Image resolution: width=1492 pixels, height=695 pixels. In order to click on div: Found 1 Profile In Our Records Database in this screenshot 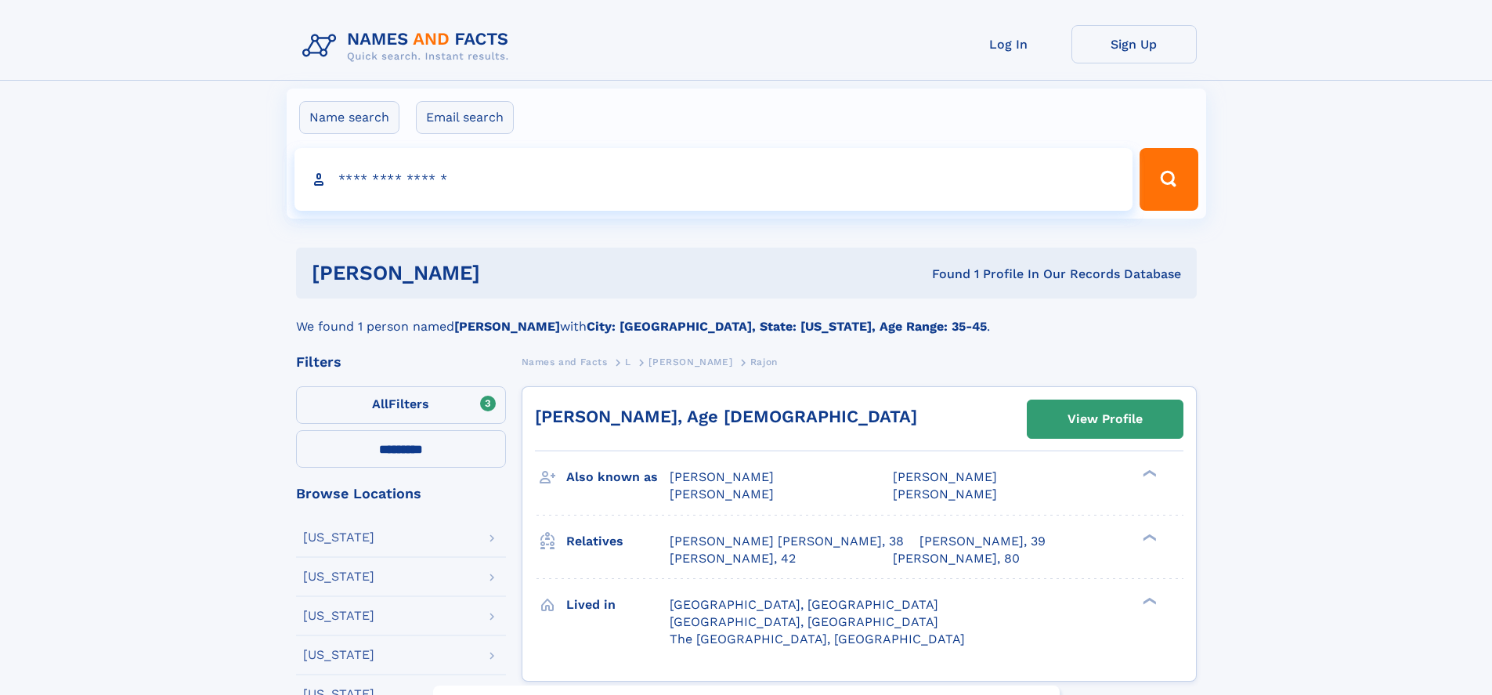, I will do `click(943, 274)`.